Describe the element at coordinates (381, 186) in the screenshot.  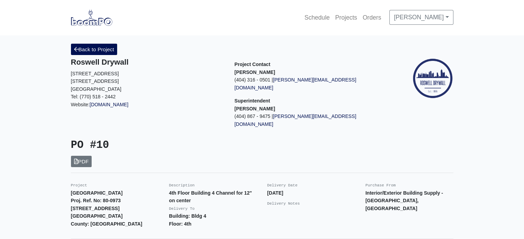
I see `small: Purchase From` at that location.